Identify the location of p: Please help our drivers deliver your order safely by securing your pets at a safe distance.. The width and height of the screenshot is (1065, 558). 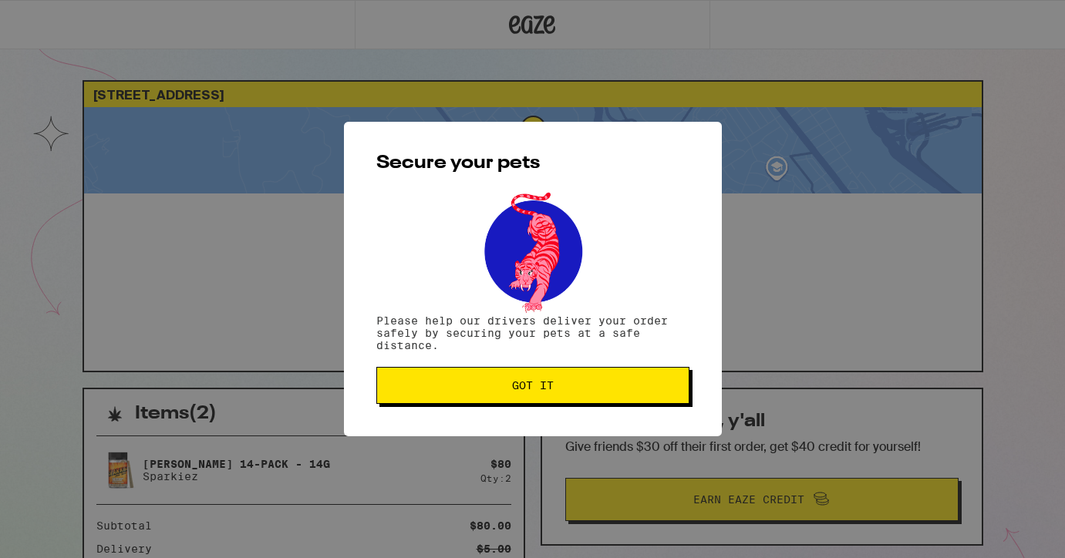
(533, 333).